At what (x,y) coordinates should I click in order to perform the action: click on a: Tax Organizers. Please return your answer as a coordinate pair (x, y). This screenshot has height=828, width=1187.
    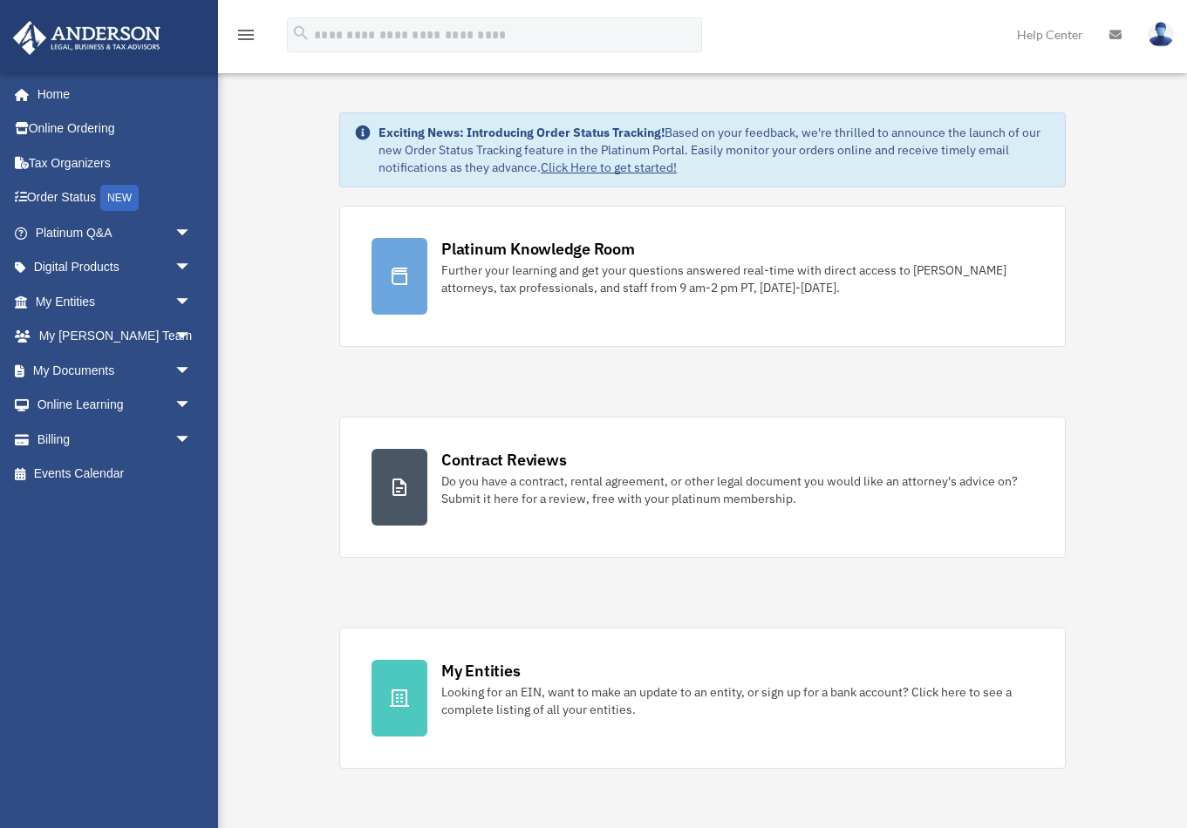
    Looking at the image, I should click on (115, 163).